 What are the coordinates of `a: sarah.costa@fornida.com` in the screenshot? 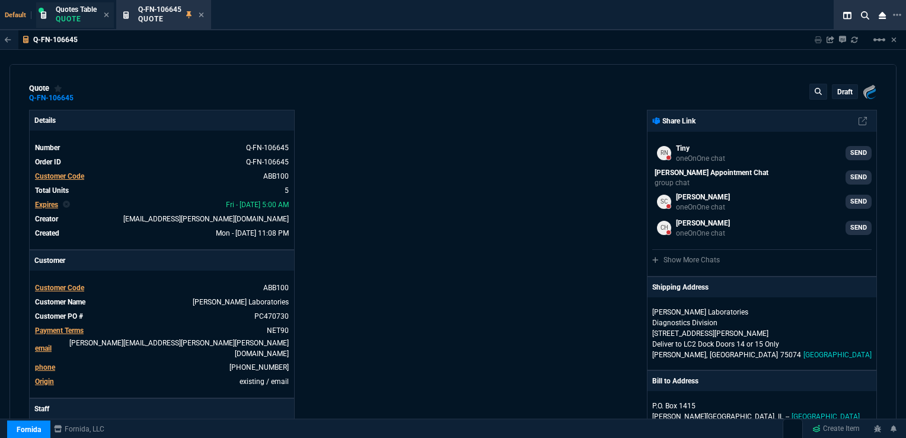 It's located at (762, 202).